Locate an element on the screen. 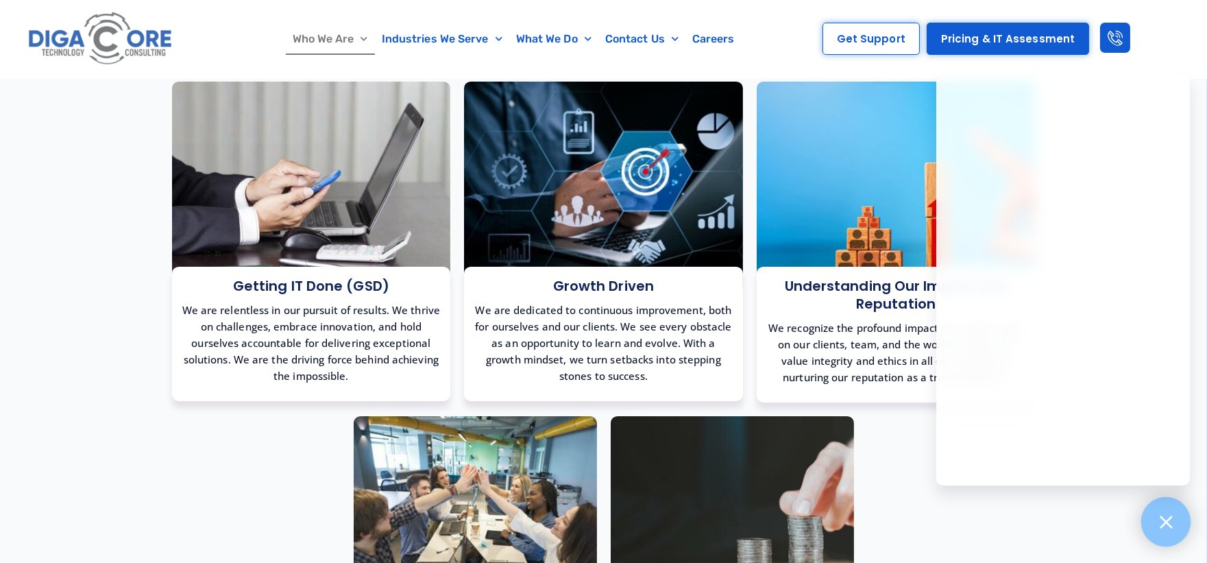 The width and height of the screenshot is (1207, 563). a: Careers is located at coordinates (714, 39).